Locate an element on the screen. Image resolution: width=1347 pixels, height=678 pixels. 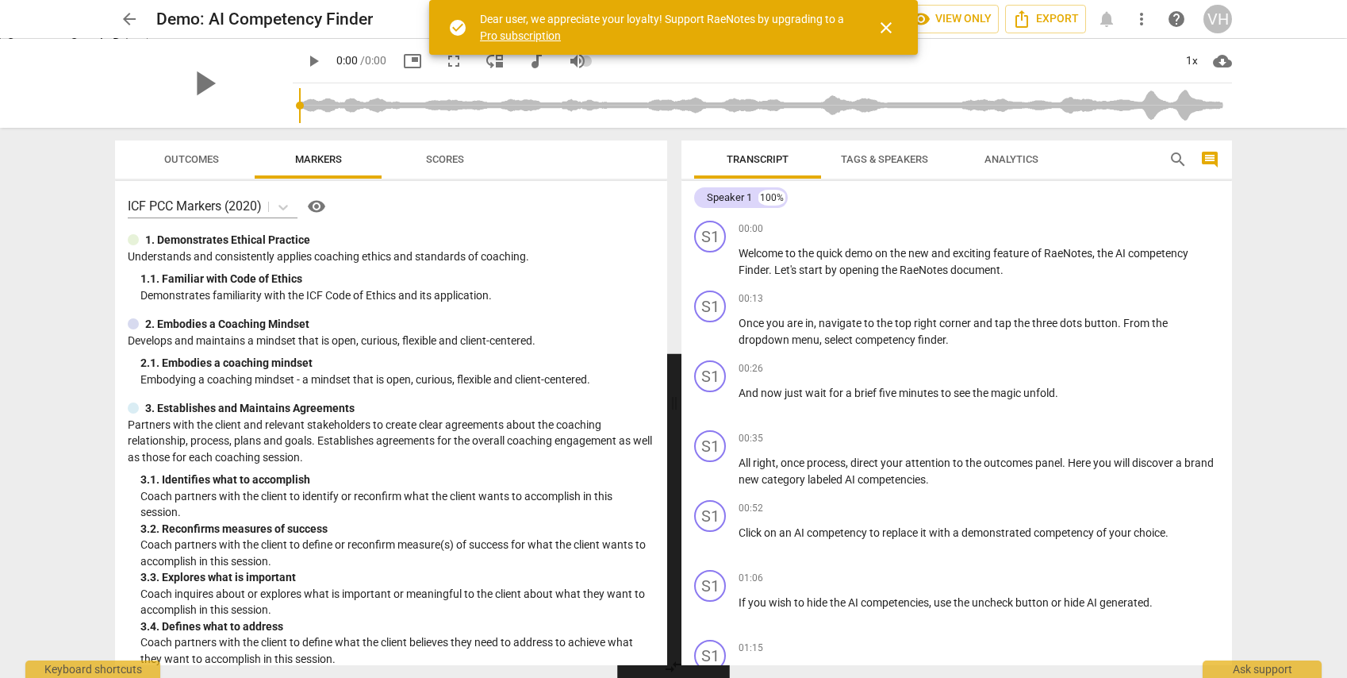
a: Pro subscription is located at coordinates (521, 36).